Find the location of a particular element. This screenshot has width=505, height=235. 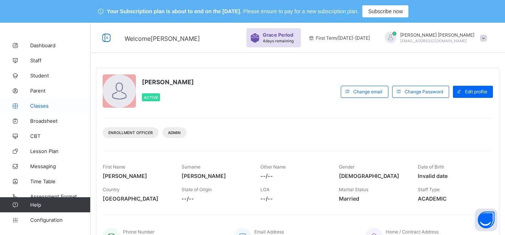

span: Staff is located at coordinates (60, 60).